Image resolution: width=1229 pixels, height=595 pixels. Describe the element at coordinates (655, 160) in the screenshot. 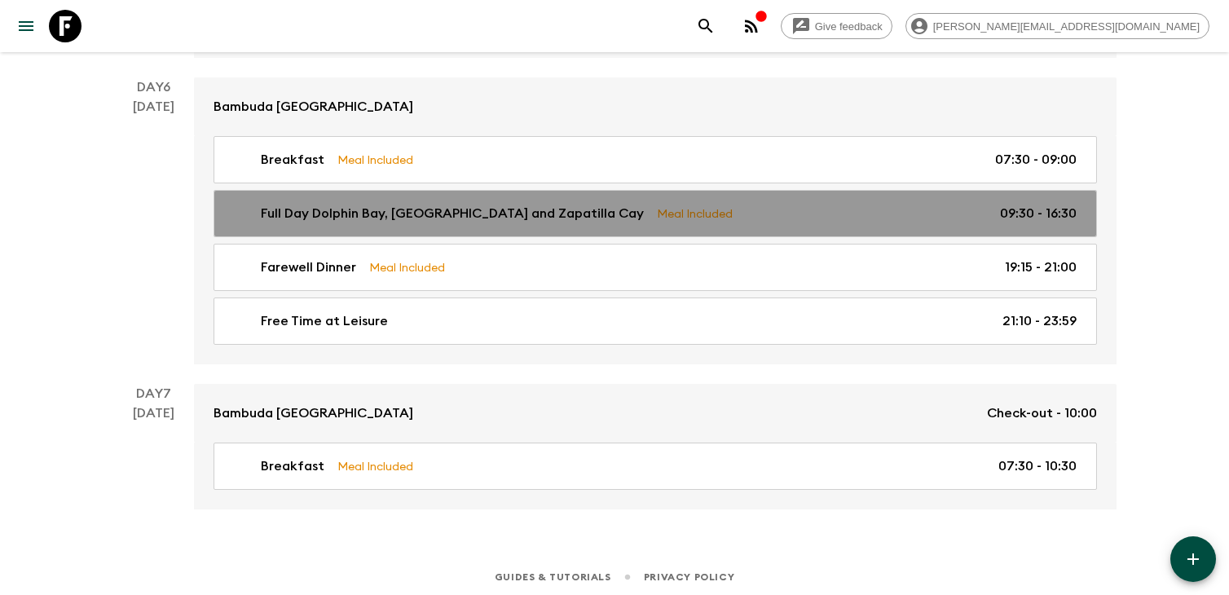

I see `a: BreakfastMeal Included07:30 - 09:00` at that location.